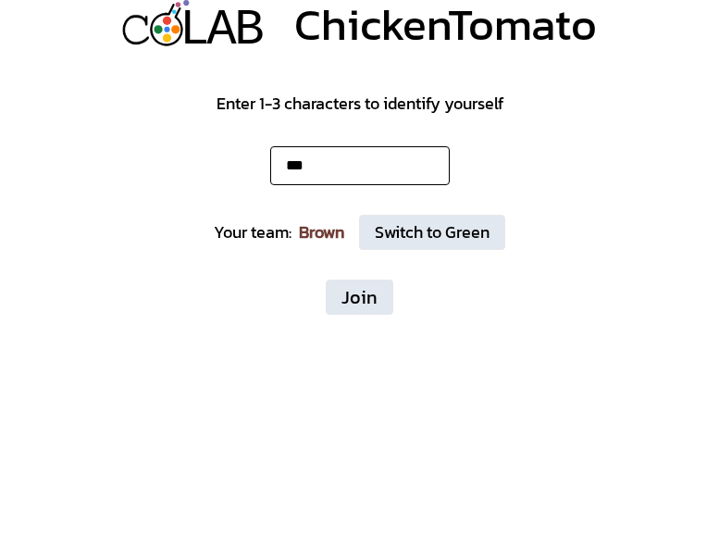 This screenshot has width=719, height=549. What do you see at coordinates (253, 232) in the screenshot?
I see `div: Your team:` at bounding box center [253, 232].